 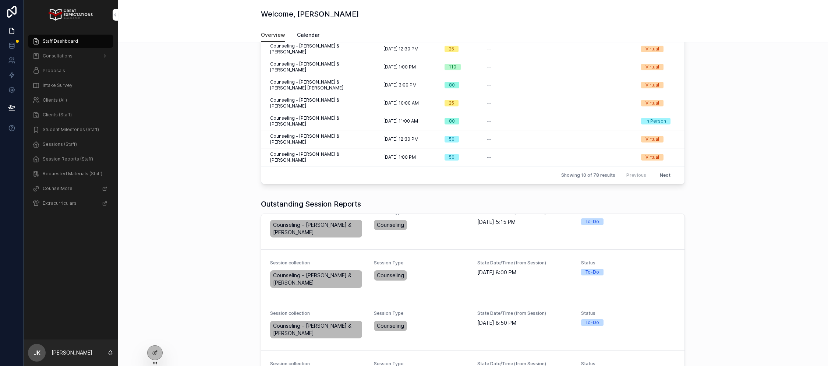 I want to click on a: Student Milestones (Staff), so click(x=71, y=130).